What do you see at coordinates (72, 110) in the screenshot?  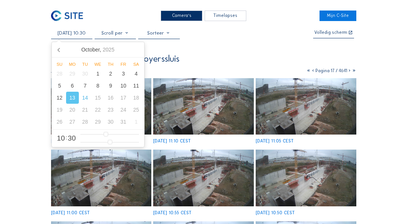 I see `div: 20` at bounding box center [72, 110].